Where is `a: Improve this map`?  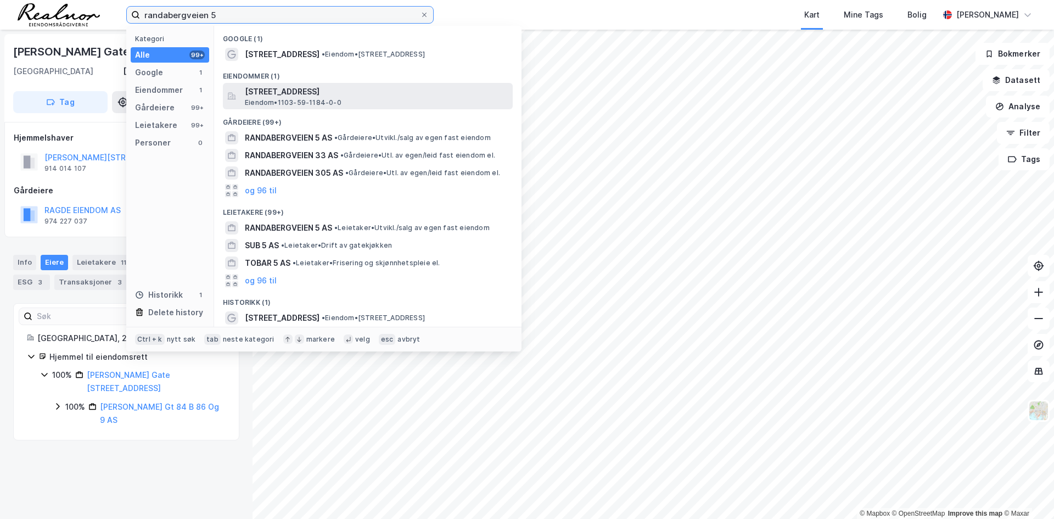
a: Improve this map is located at coordinates (975, 513).